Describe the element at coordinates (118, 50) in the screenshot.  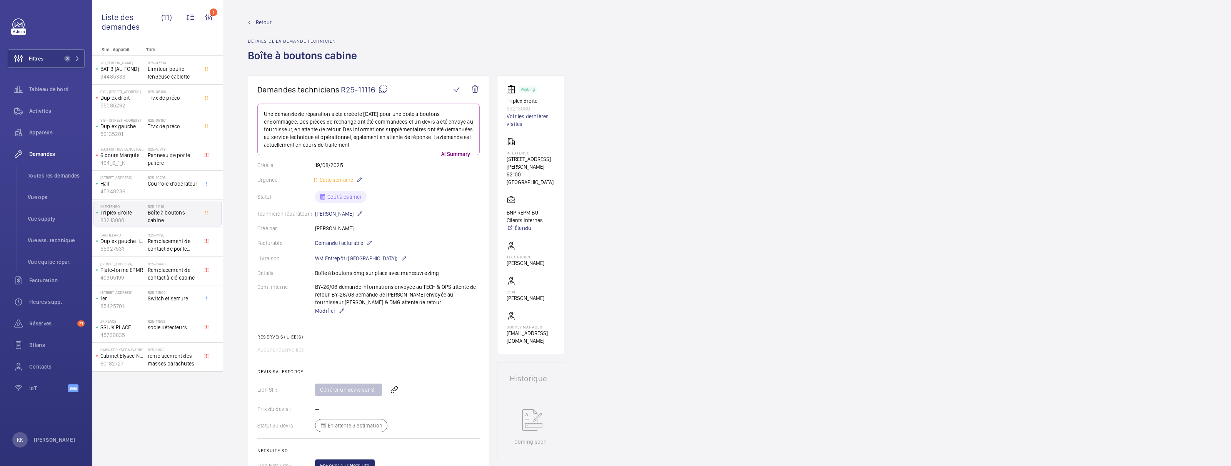
I see `p: Site - Appareil` at that location.